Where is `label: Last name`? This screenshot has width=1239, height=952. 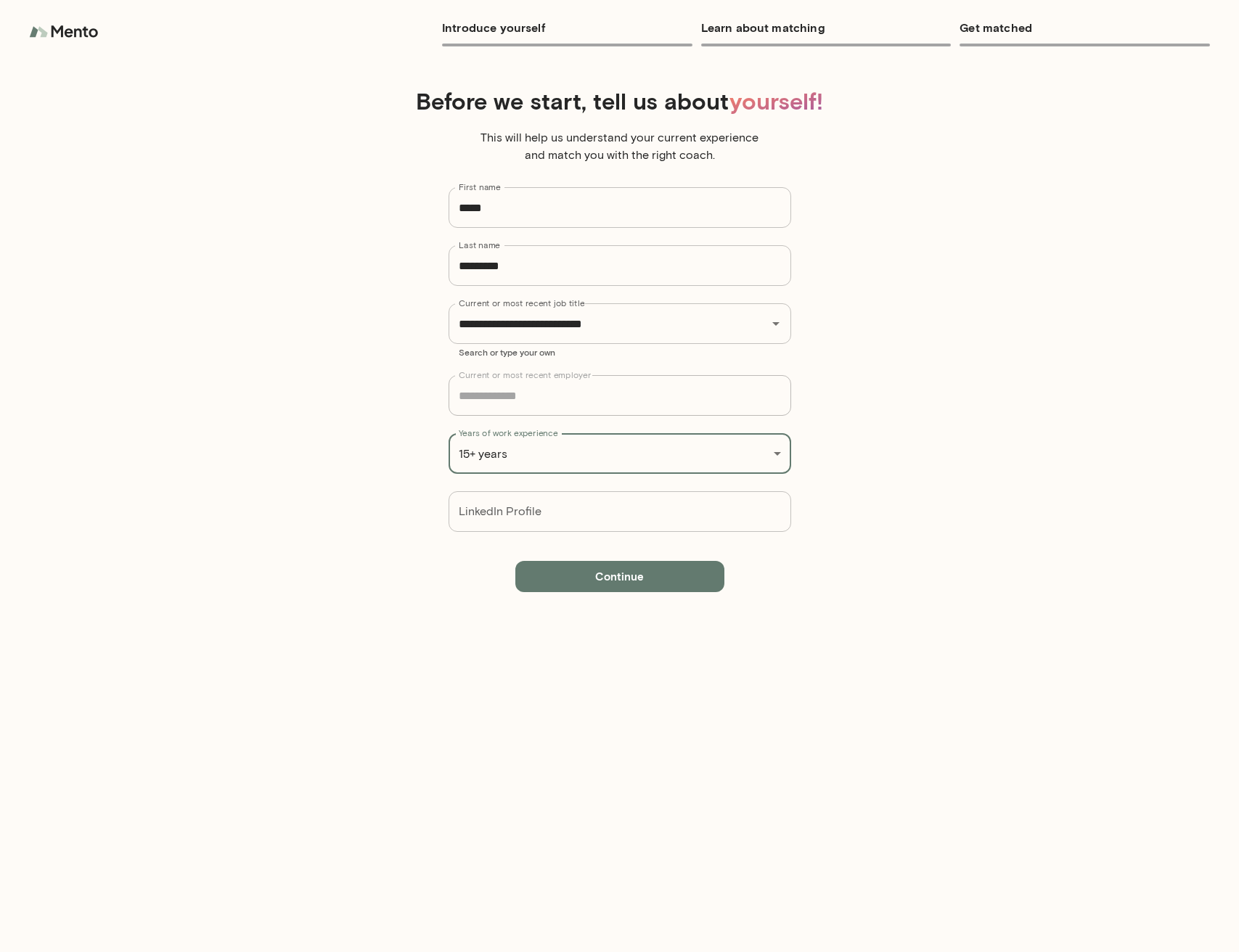 label: Last name is located at coordinates (479, 244).